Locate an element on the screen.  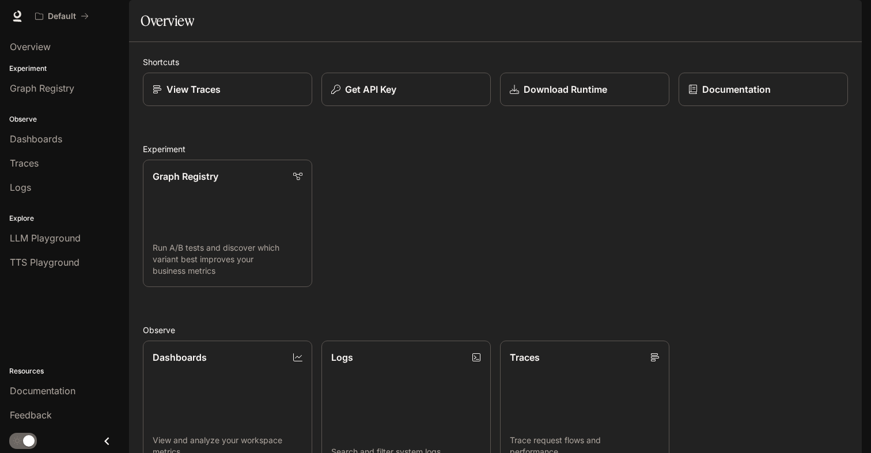
p: Download Runtime is located at coordinates (565, 89).